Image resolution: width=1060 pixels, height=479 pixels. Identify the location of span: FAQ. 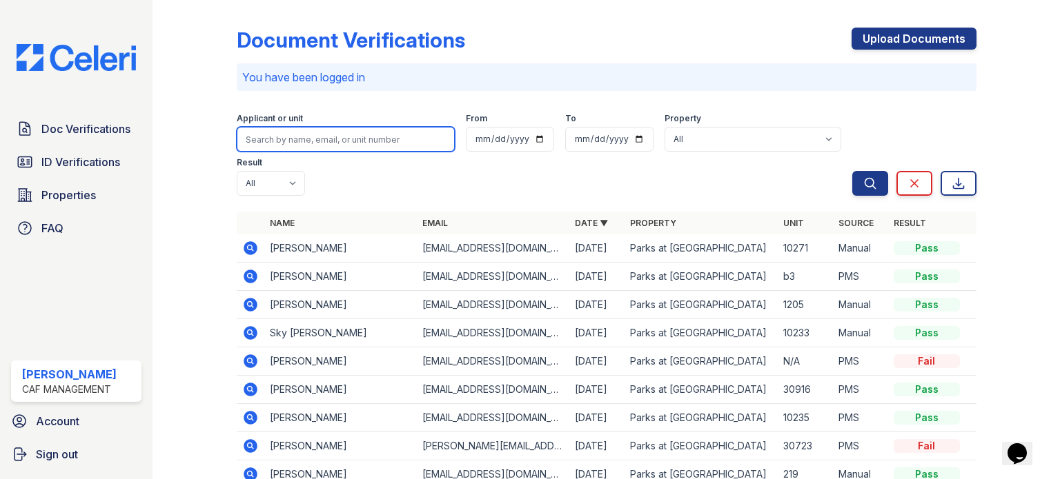
(52, 228).